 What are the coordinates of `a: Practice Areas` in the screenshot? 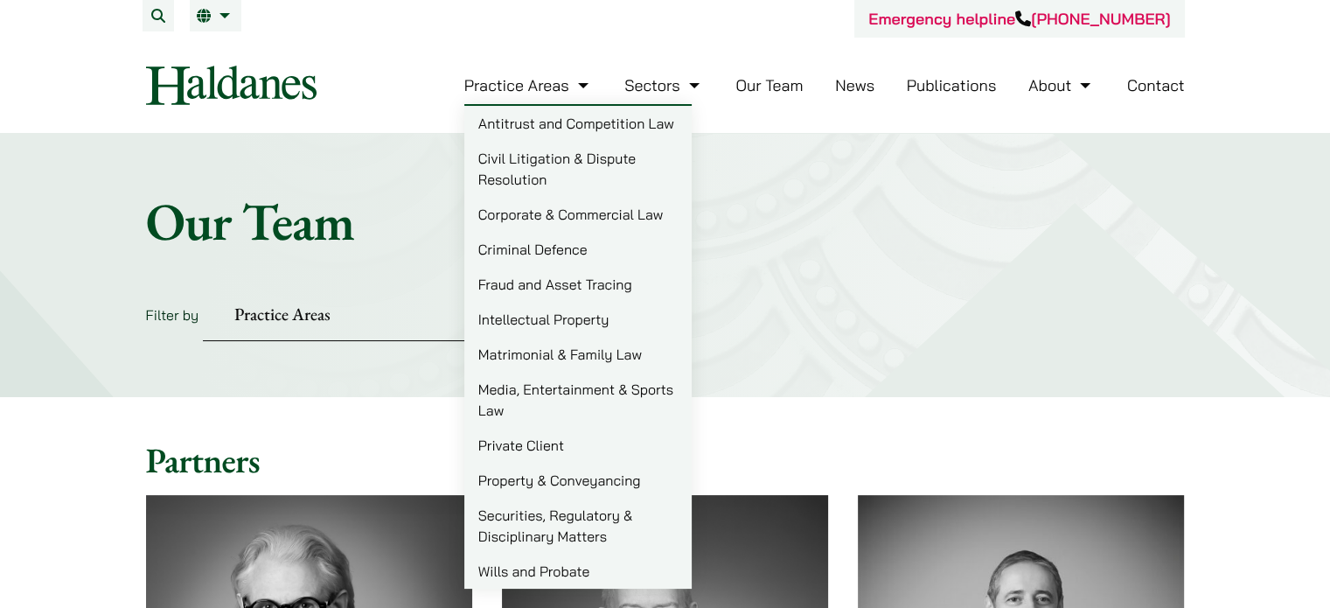 It's located at (528, 85).